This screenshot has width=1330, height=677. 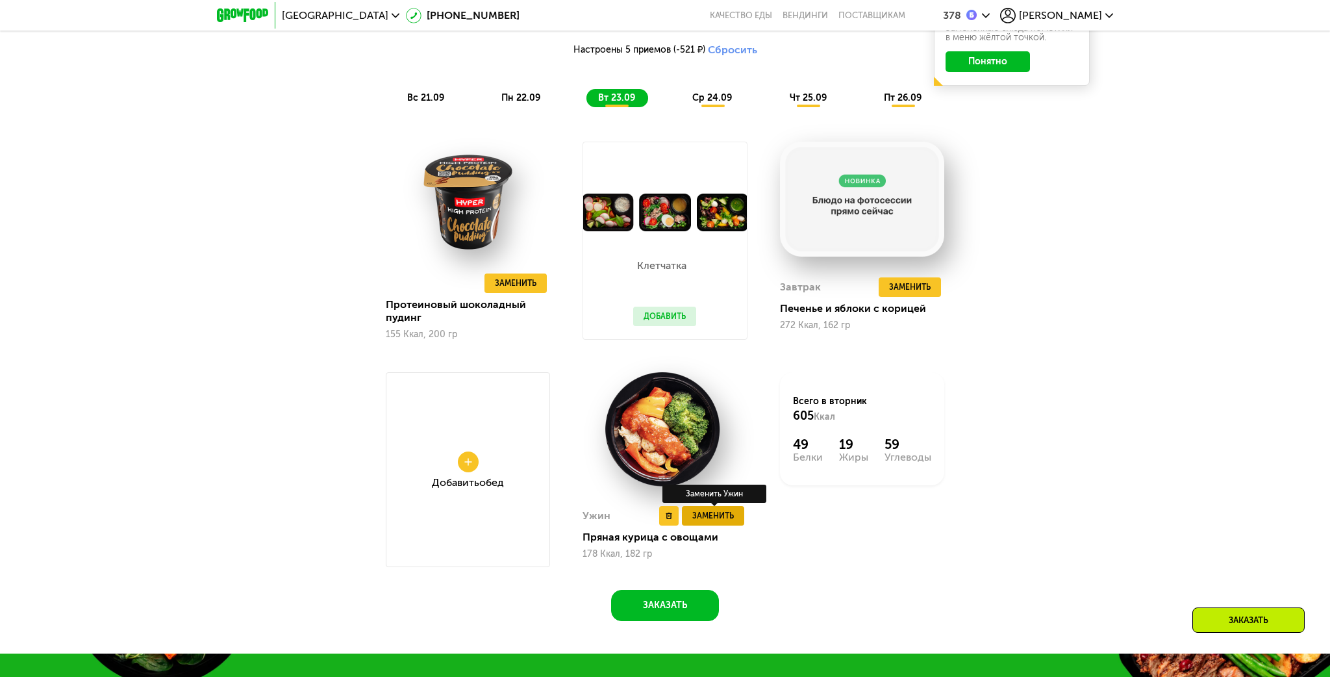 What do you see at coordinates (903, 97) in the screenshot?
I see `span: пт 26.09` at bounding box center [903, 97].